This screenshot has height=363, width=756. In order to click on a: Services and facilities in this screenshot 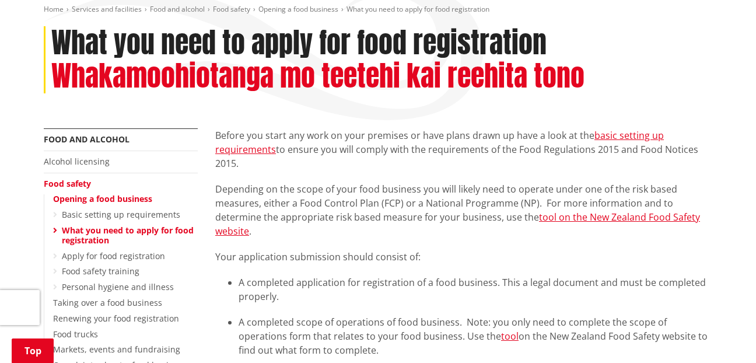, I will do `click(107, 9)`.